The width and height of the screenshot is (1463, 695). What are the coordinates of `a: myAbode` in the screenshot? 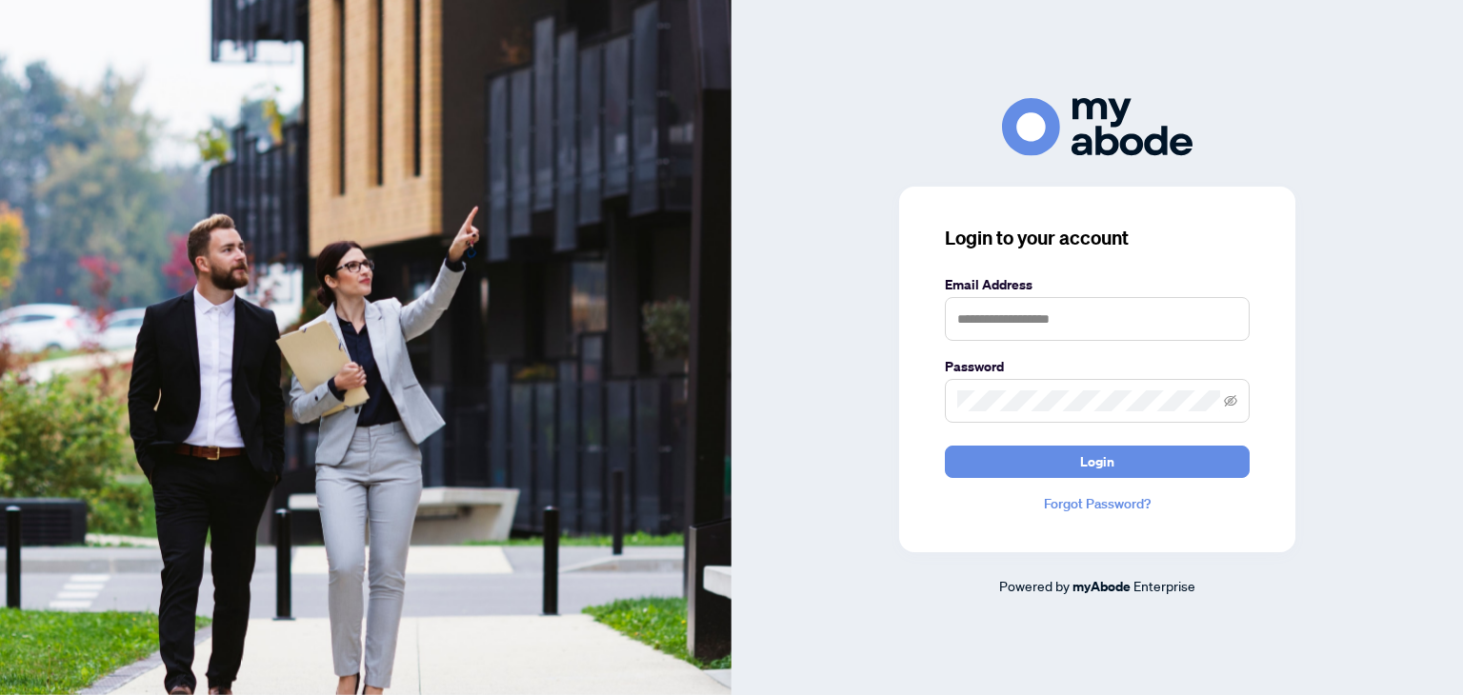 It's located at (1101, 587).